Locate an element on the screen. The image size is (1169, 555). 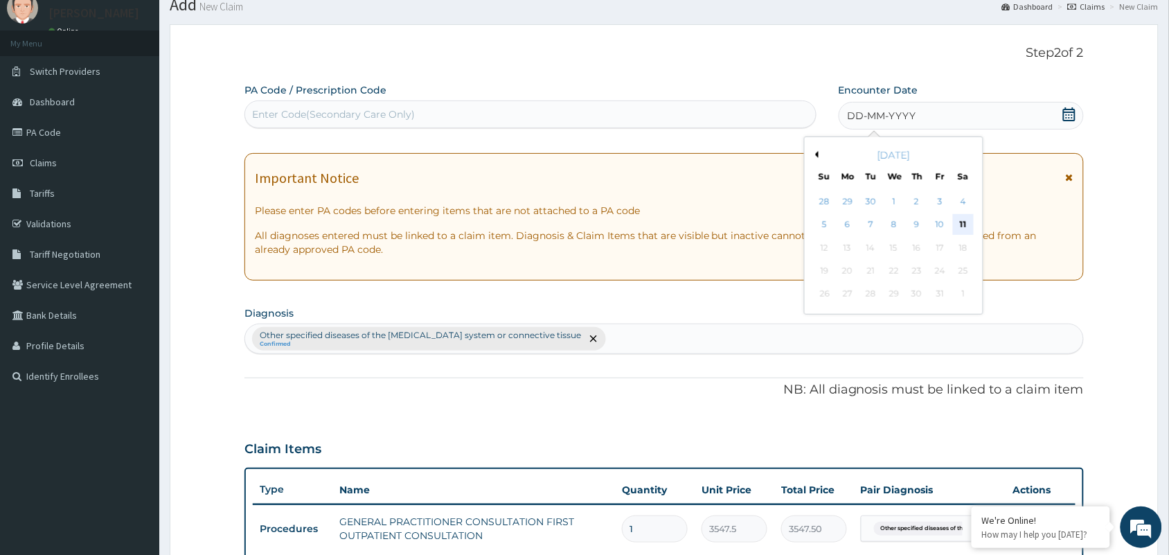
th: Name is located at coordinates (474, 490).